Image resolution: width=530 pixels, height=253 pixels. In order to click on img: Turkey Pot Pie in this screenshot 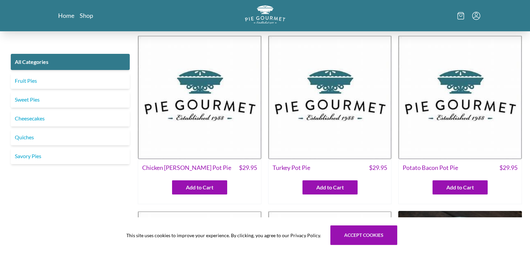, I will do `click(330, 97)`.